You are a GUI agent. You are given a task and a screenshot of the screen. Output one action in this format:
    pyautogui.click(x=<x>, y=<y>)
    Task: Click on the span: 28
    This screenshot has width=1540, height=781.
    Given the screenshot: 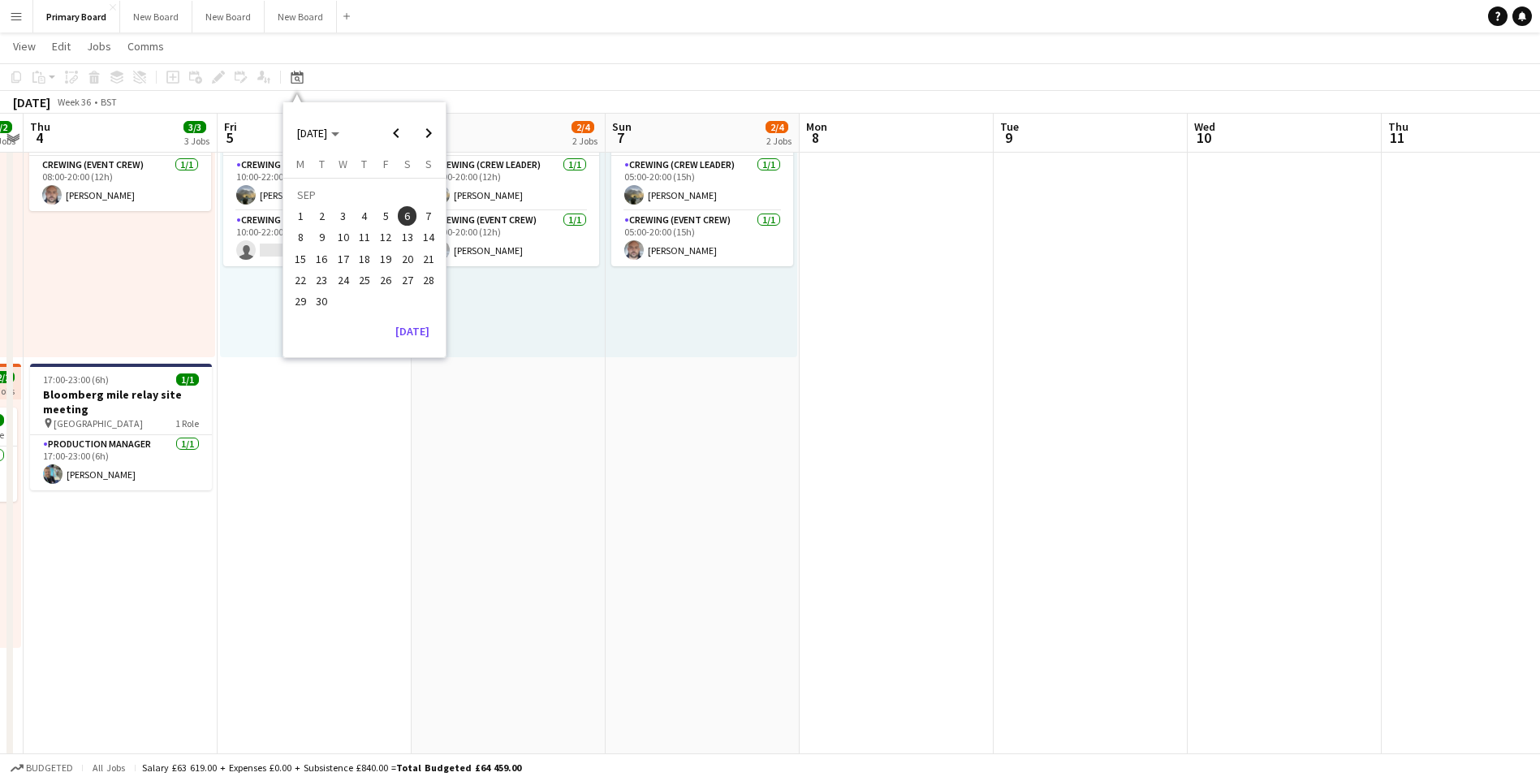 What is the action you would take?
    pyautogui.click(x=429, y=280)
    